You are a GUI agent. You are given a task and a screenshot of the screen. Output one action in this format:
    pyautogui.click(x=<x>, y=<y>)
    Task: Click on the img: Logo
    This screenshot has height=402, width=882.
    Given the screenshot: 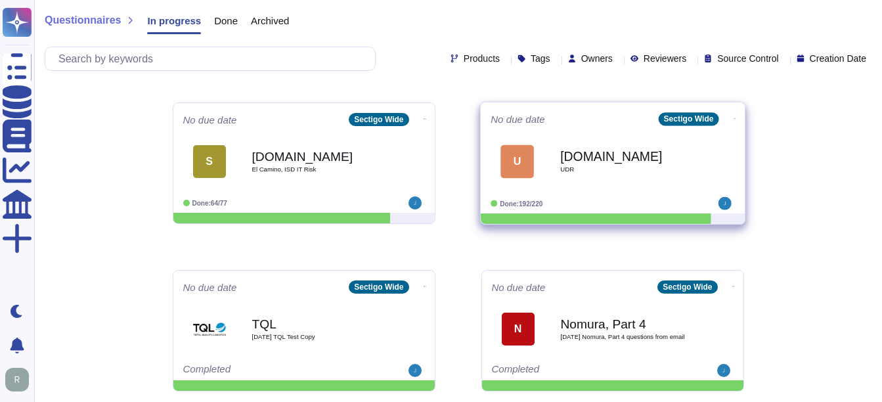 What is the action you would take?
    pyautogui.click(x=209, y=329)
    